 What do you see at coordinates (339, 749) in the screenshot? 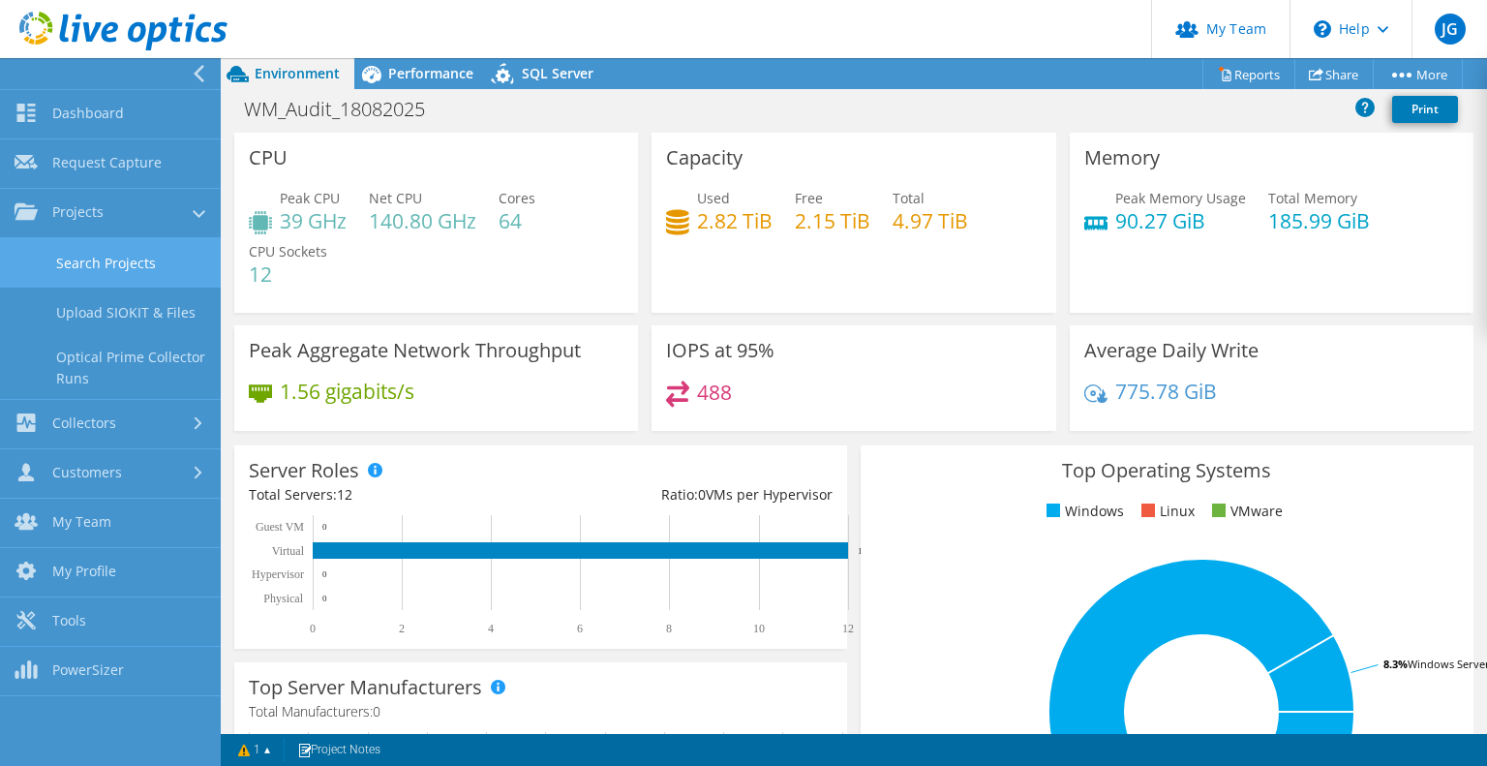
I see `a: Project Notes` at bounding box center [339, 749].